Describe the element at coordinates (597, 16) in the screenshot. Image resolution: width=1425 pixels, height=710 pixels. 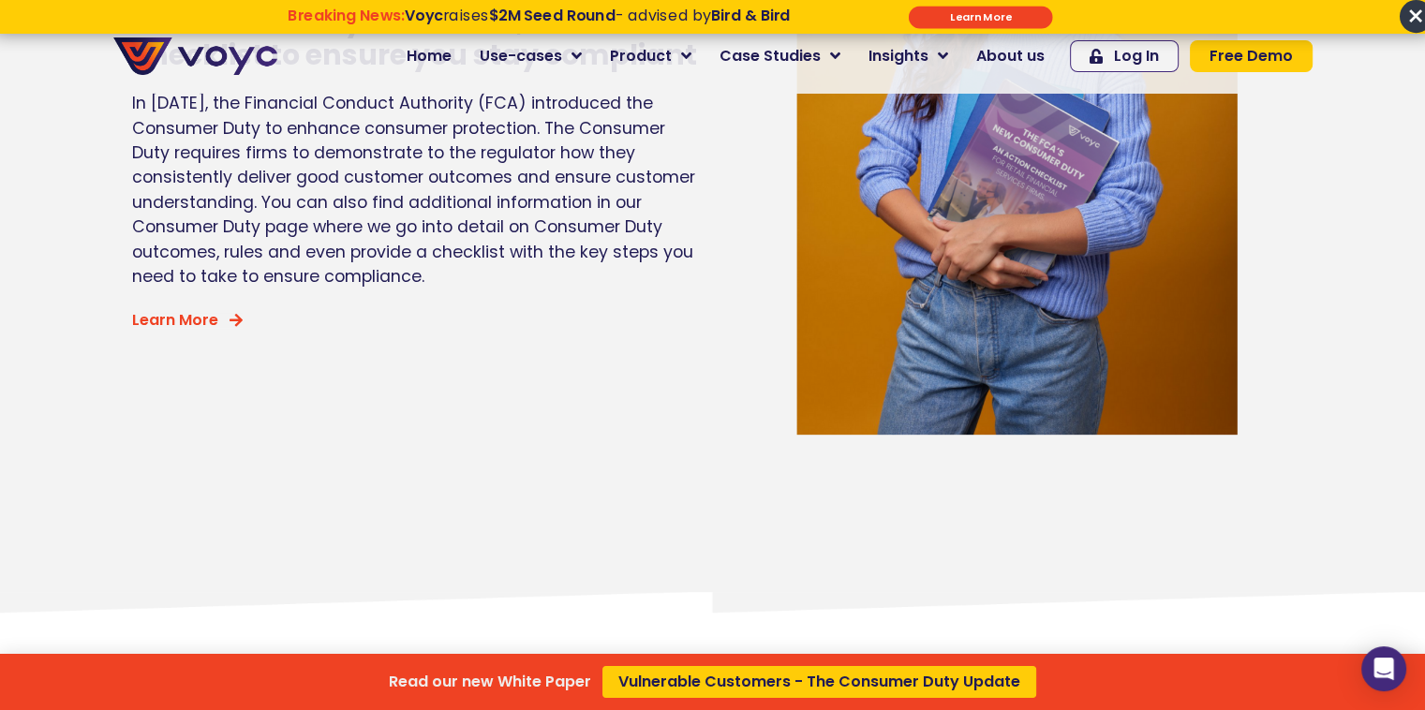
I see `span: raises - advised by` at that location.